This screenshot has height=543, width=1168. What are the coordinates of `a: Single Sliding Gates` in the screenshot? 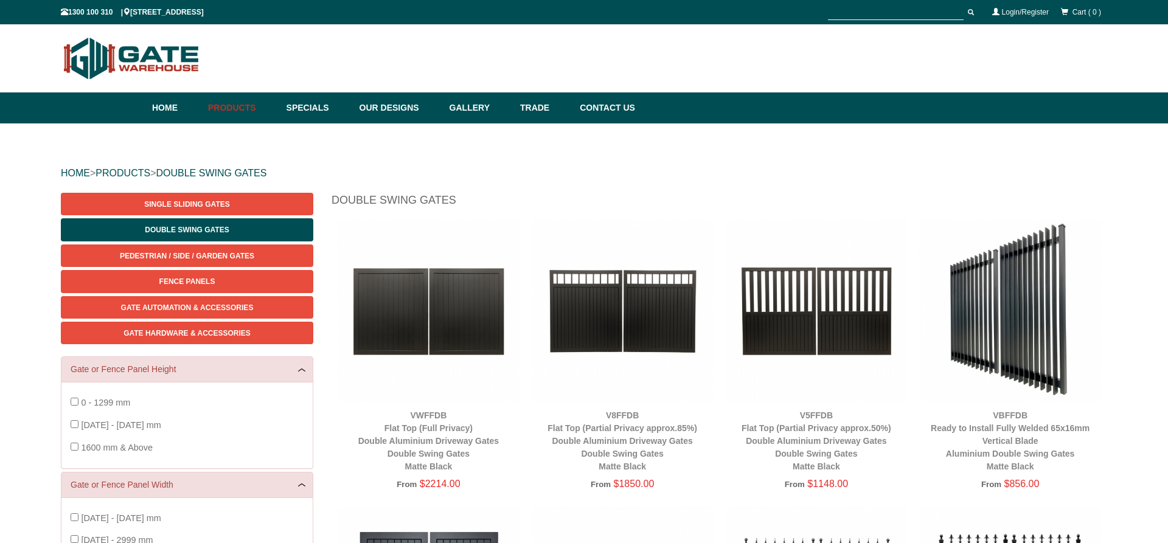 It's located at (187, 204).